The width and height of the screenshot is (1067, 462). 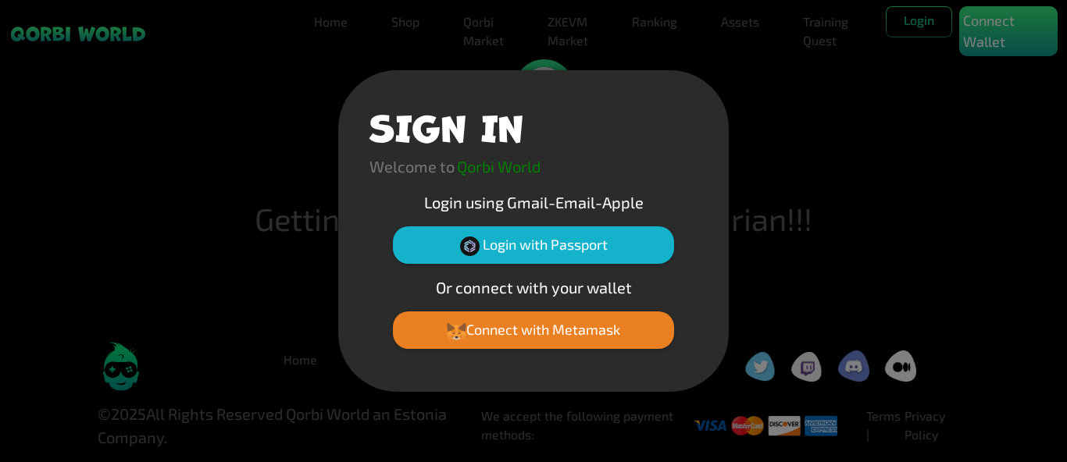 What do you see at coordinates (533, 287) in the screenshot?
I see `p: Or connect with your wallet` at bounding box center [533, 287].